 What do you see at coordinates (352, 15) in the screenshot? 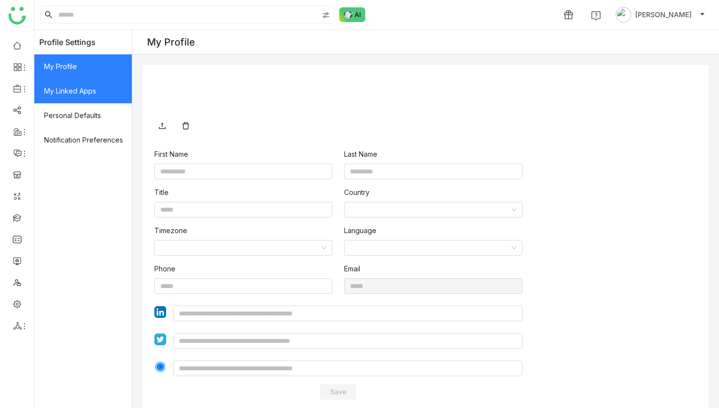
I see `img: ask-buddy-normal.svg` at bounding box center [352, 15].